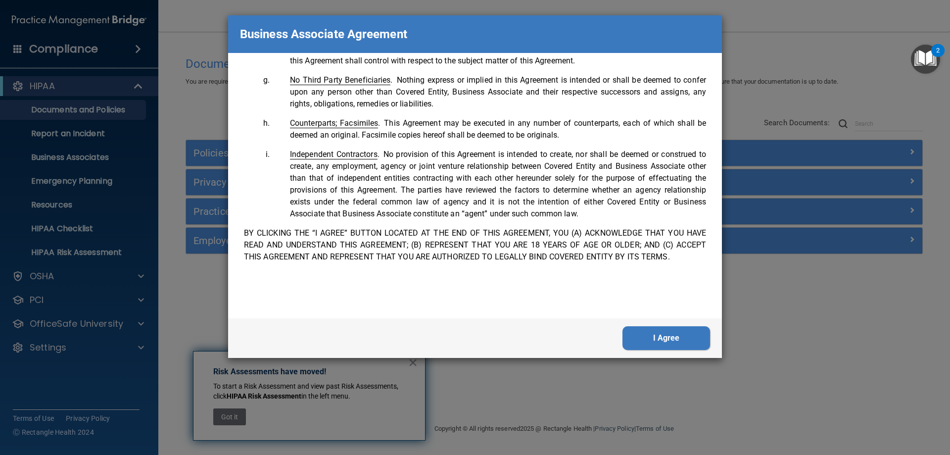 The width and height of the screenshot is (950, 455). What do you see at coordinates (340, 80) in the screenshot?
I see `span: No Third Party Beneficiaries` at bounding box center [340, 80].